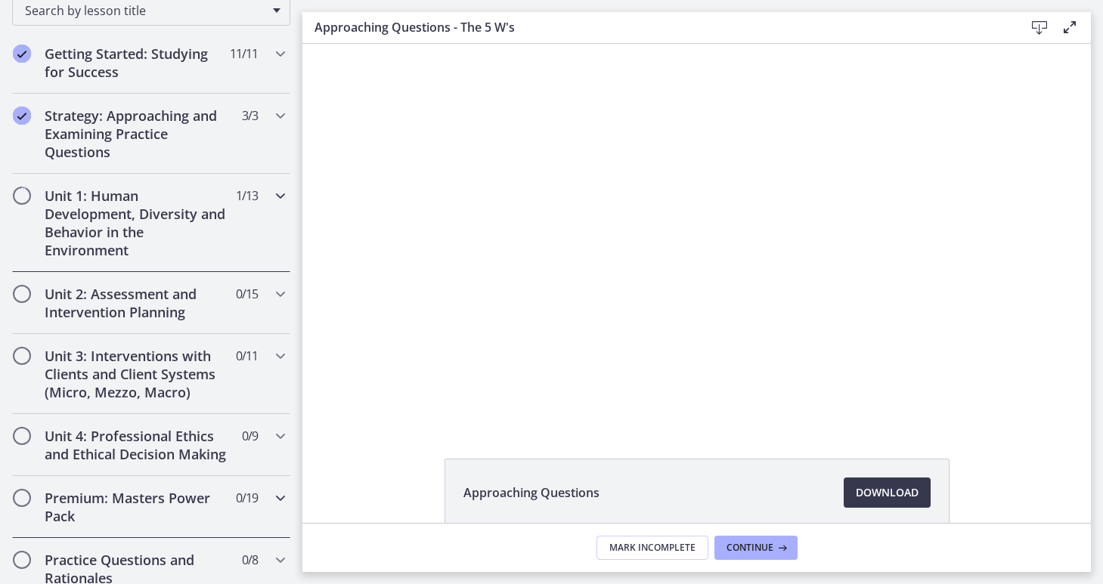 The height and width of the screenshot is (584, 1103). Describe the element at coordinates (246, 294) in the screenshot. I see `span: 0 / 15` at that location.